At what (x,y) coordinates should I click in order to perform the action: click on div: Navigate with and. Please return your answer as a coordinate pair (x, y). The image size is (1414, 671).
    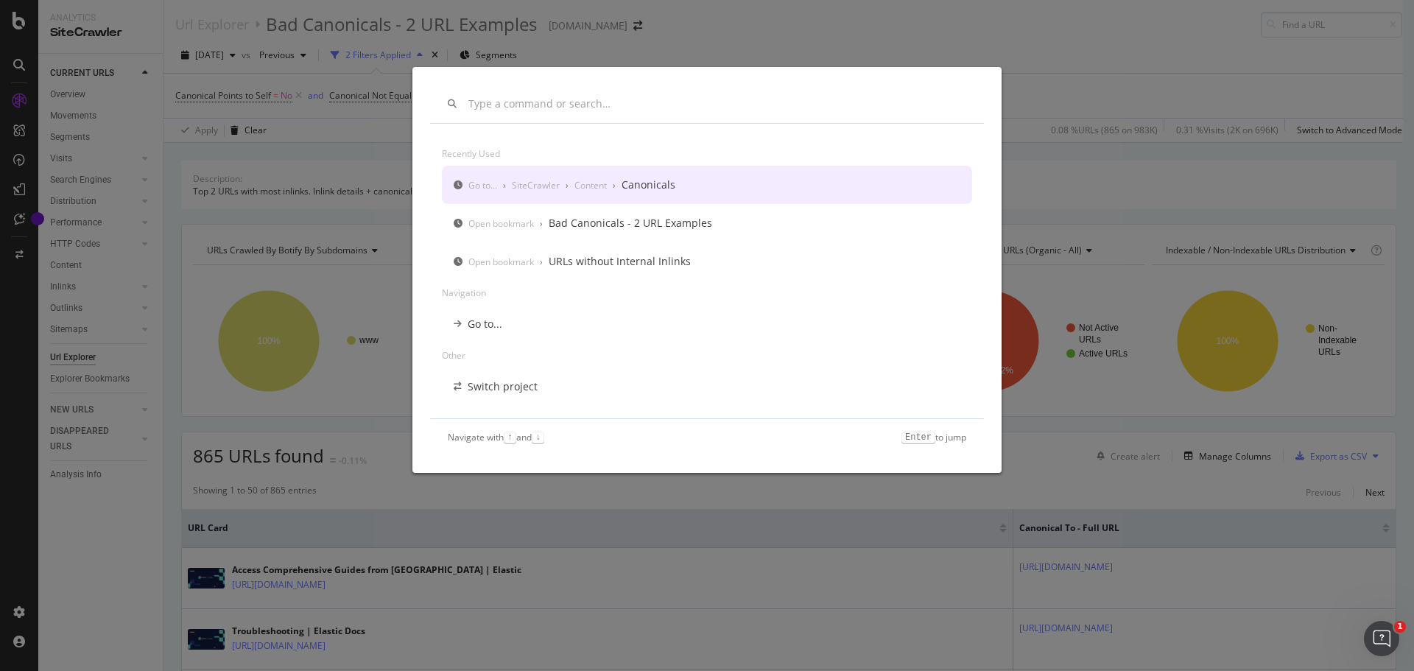
    Looking at the image, I should click on (496, 437).